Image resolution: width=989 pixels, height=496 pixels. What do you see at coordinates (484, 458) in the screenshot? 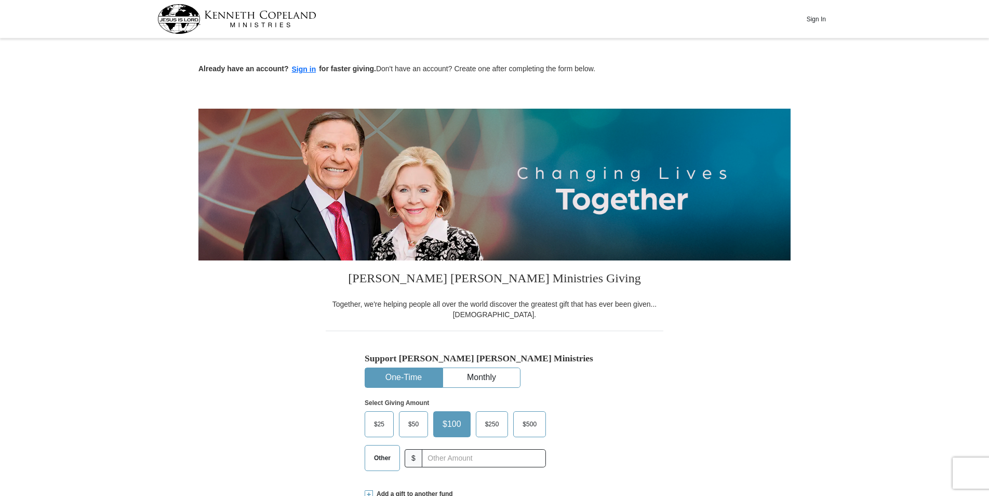
I see `input: Other Amount` at bounding box center [484, 458].